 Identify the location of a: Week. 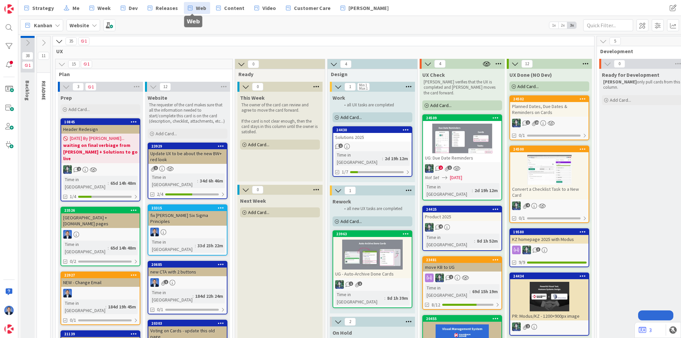
(100, 8).